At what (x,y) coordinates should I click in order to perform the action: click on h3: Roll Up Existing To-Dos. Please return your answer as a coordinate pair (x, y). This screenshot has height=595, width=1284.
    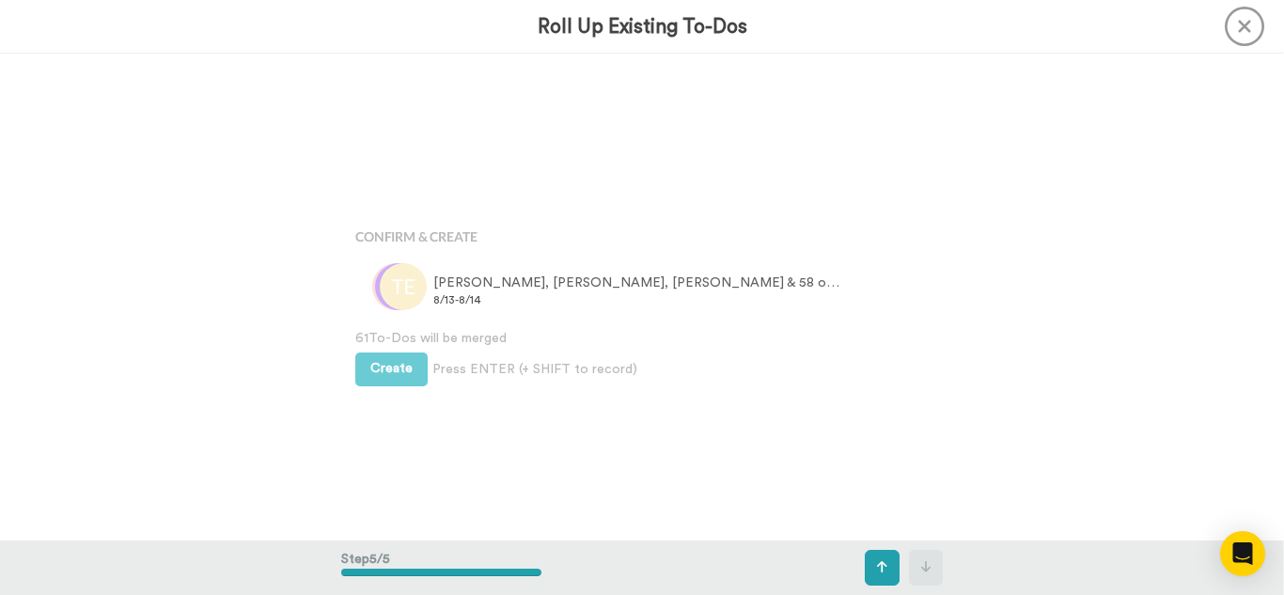
    Looking at the image, I should click on (642, 26).